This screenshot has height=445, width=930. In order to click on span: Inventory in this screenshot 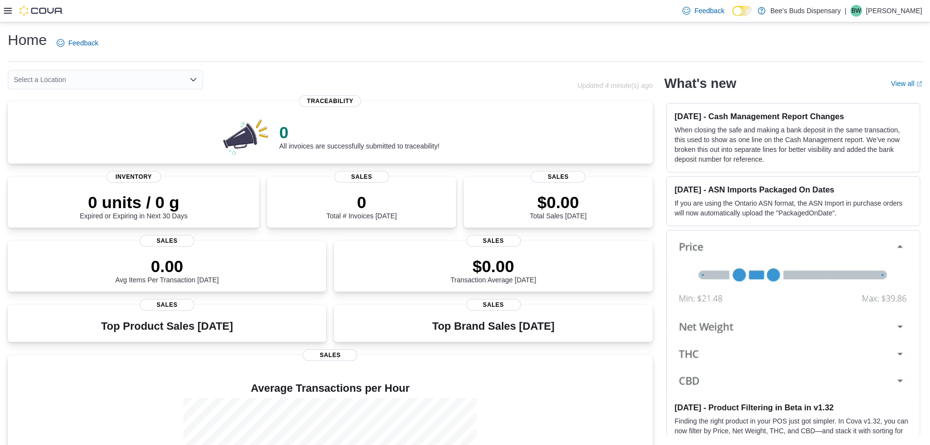, I will do `click(134, 177)`.